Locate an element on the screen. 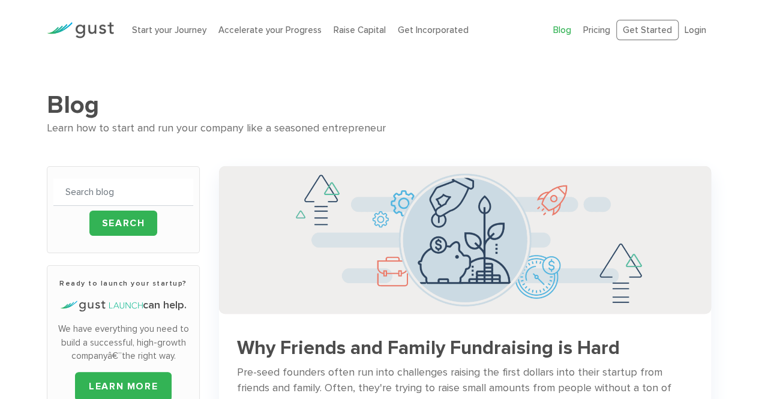  div: Learn how to start and run your company like a seasoned entrepreneur is located at coordinates (379, 128).